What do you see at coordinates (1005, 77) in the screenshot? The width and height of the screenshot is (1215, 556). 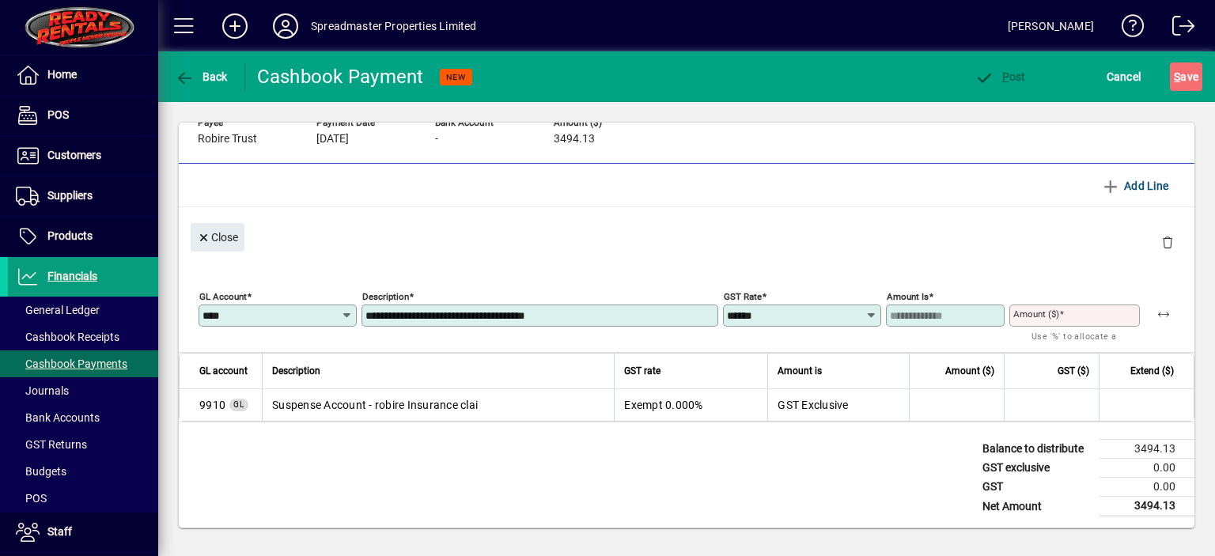 I see `span: P` at bounding box center [1005, 77].